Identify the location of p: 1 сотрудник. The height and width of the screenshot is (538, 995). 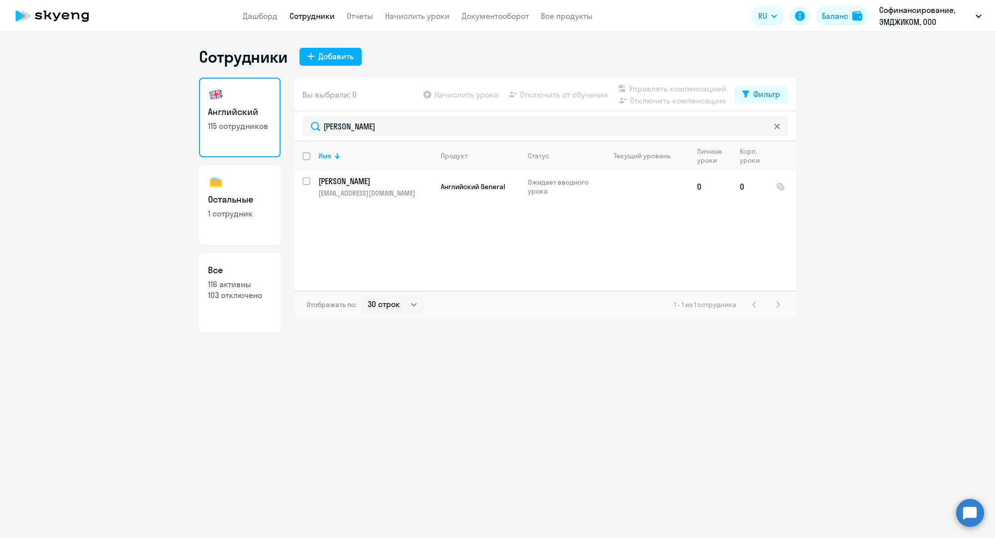
(240, 213).